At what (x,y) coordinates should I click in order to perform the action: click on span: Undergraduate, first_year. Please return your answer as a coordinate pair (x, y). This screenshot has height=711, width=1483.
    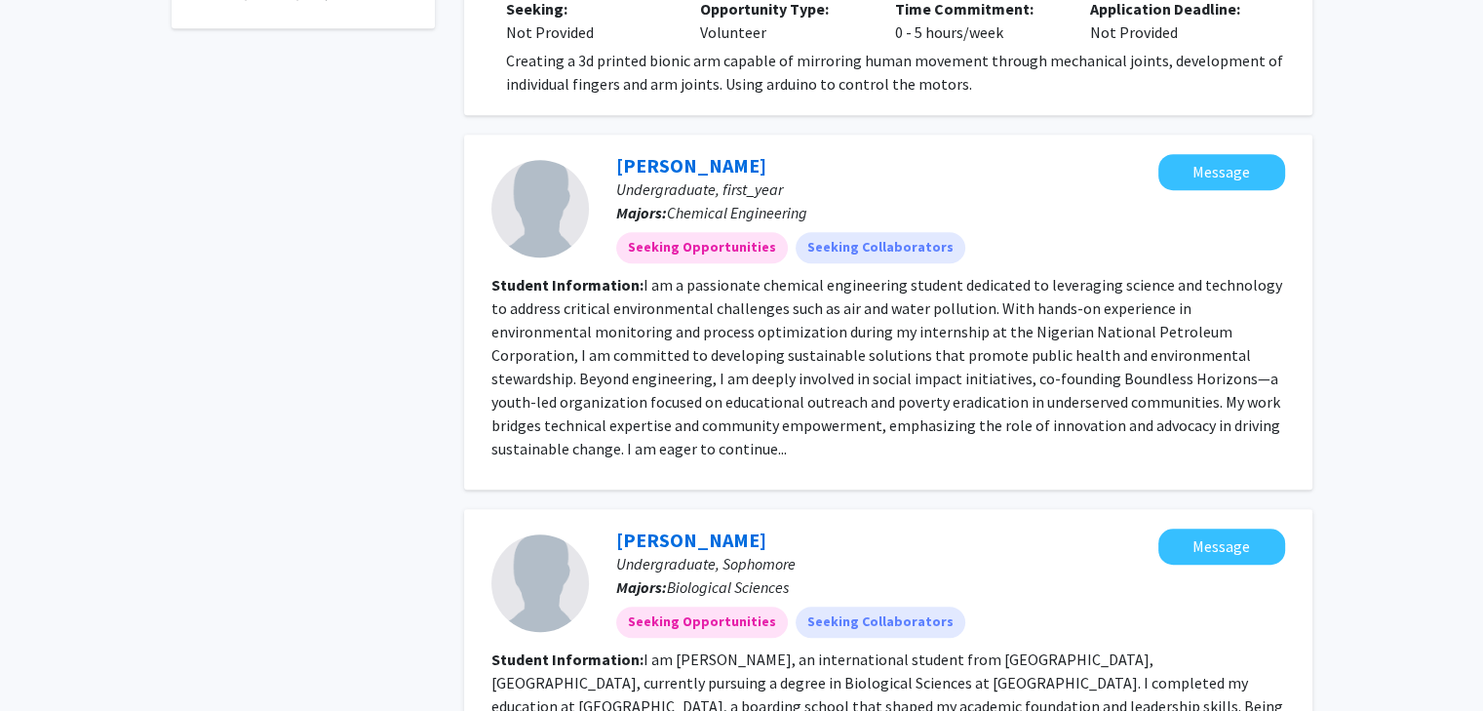
    Looking at the image, I should click on (699, 189).